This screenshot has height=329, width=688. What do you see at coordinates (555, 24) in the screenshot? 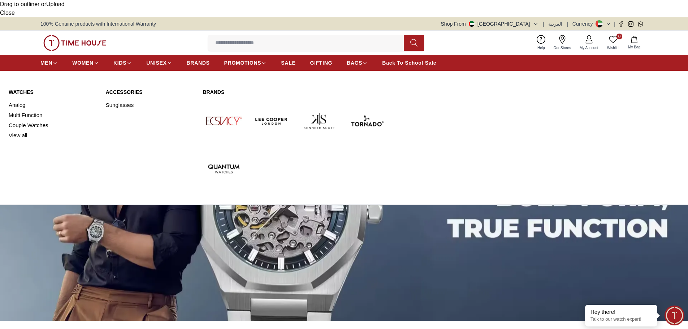
I see `button: العربية` at bounding box center [555, 24].